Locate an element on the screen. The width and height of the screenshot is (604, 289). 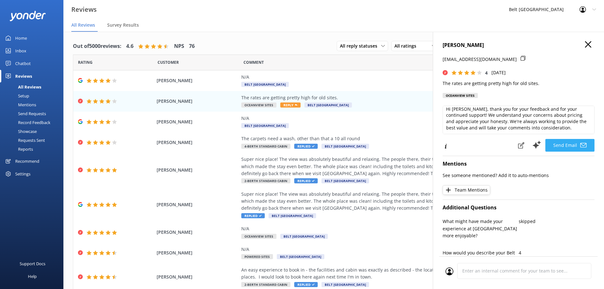
span: Reply is located at coordinates (290, 105).